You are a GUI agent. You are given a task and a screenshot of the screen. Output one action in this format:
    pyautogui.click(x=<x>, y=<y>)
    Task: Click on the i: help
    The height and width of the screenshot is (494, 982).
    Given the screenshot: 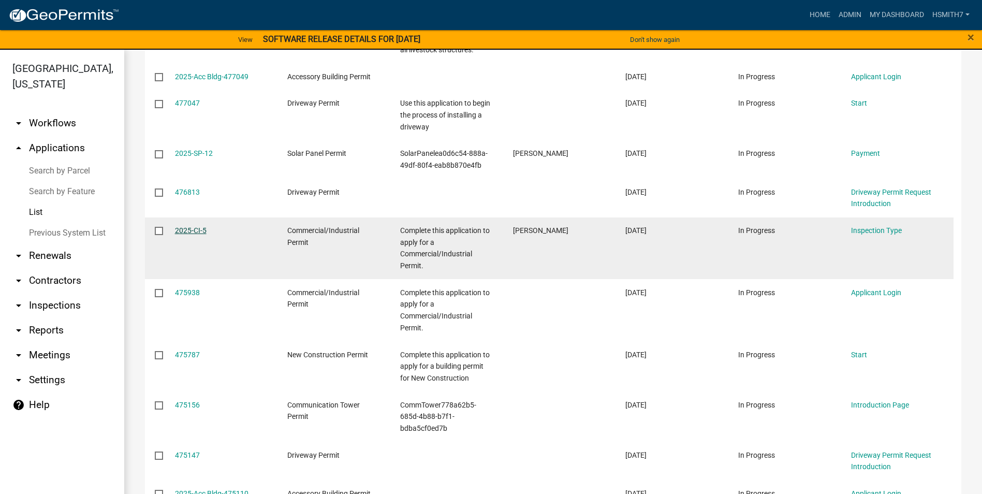 What is the action you would take?
    pyautogui.click(x=19, y=405)
    